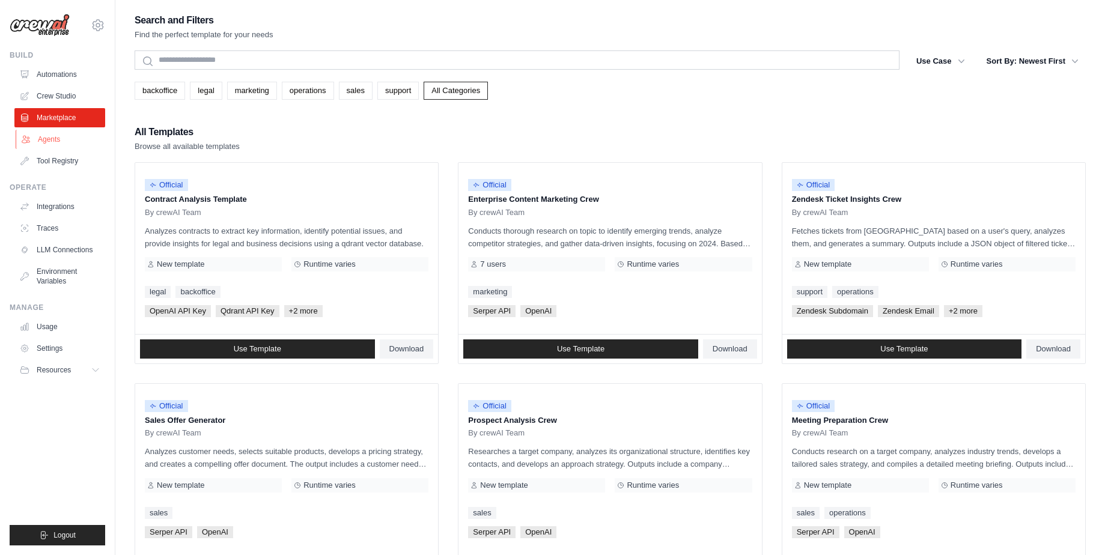  I want to click on a: Integrations, so click(59, 207).